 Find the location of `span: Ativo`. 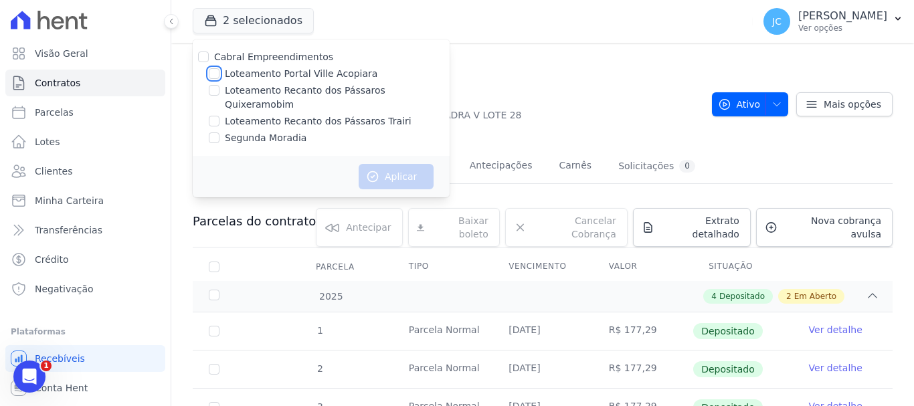

span: Ativo is located at coordinates (739, 104).